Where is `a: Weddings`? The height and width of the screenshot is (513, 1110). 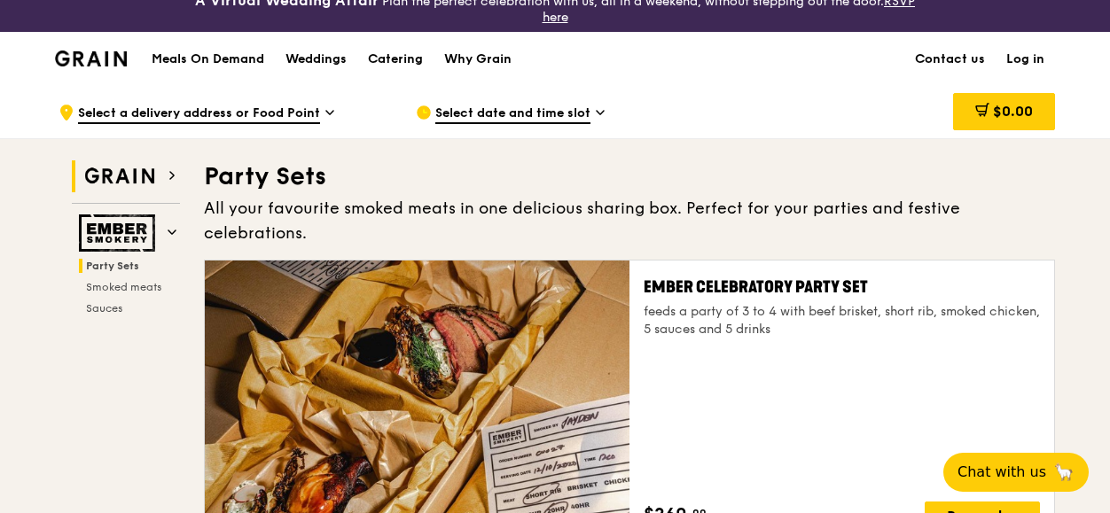 a: Weddings is located at coordinates (316, 59).